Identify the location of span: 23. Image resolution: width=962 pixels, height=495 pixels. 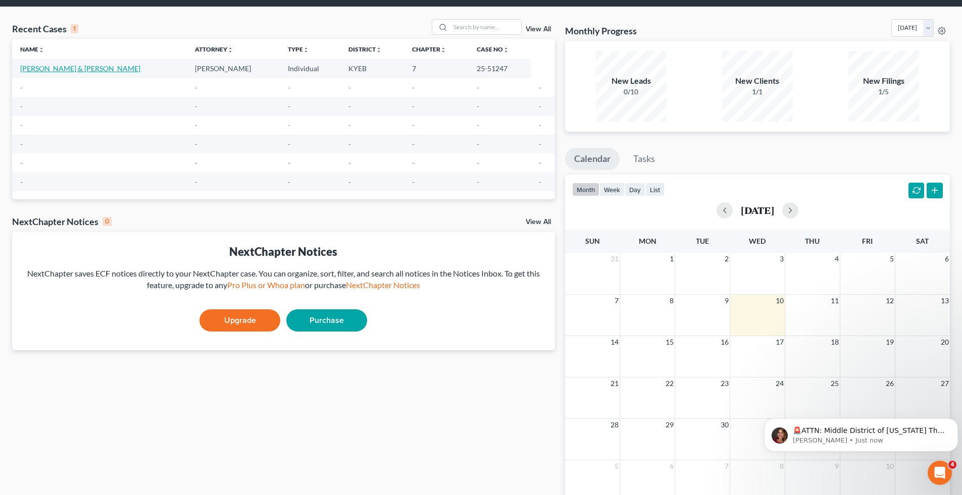
(724, 384).